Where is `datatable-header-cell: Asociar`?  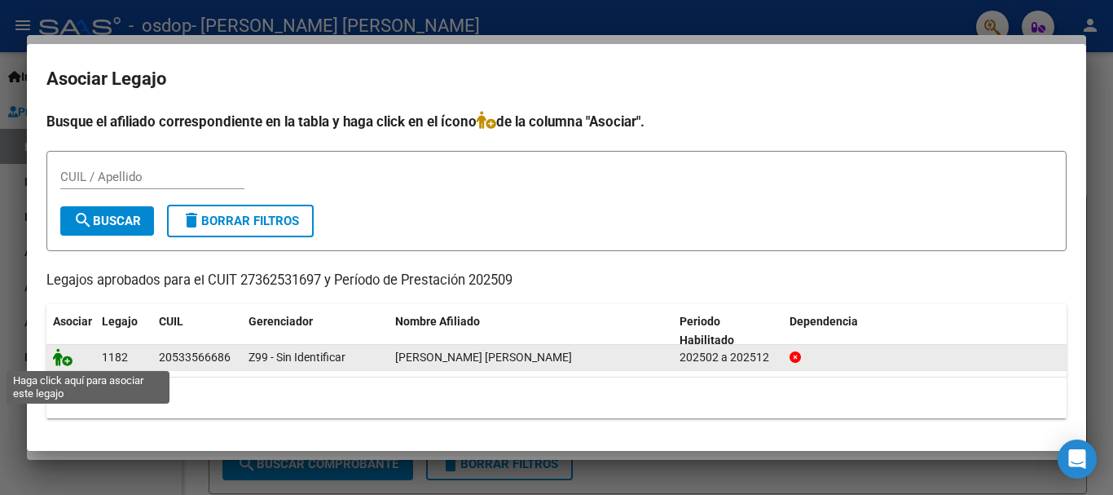 datatable-header-cell: Asociar is located at coordinates (71, 331).